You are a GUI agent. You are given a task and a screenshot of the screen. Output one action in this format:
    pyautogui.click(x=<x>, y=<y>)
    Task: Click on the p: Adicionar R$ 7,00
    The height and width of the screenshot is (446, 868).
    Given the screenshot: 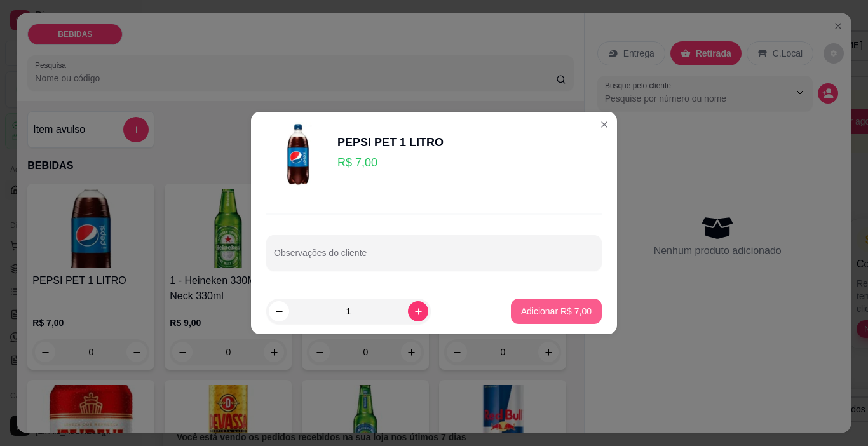 What is the action you would take?
    pyautogui.click(x=556, y=311)
    